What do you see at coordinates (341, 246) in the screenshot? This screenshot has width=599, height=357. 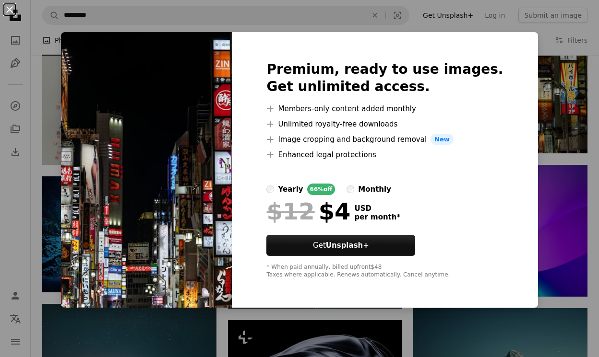 I see `button: GetUnsplash+` at bounding box center [341, 246].